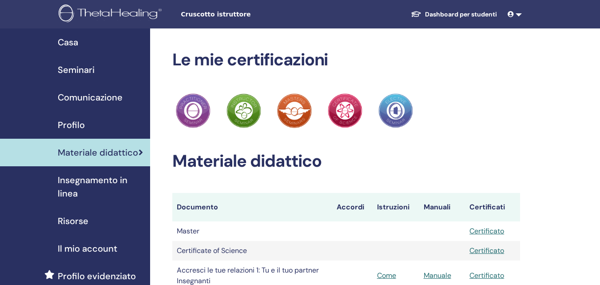 This screenshot has width=600, height=285. I want to click on span: Casa, so click(68, 42).